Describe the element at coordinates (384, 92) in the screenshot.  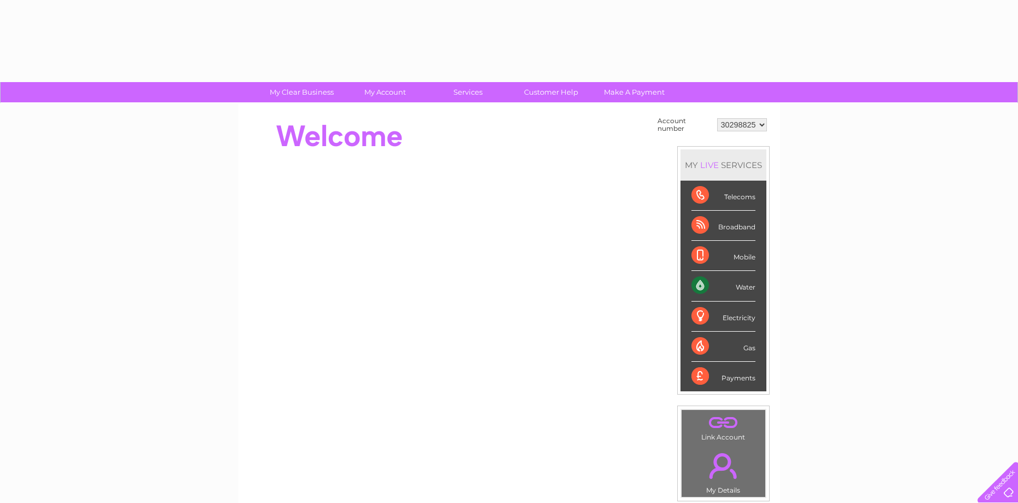
I see `a: My Account` at that location.